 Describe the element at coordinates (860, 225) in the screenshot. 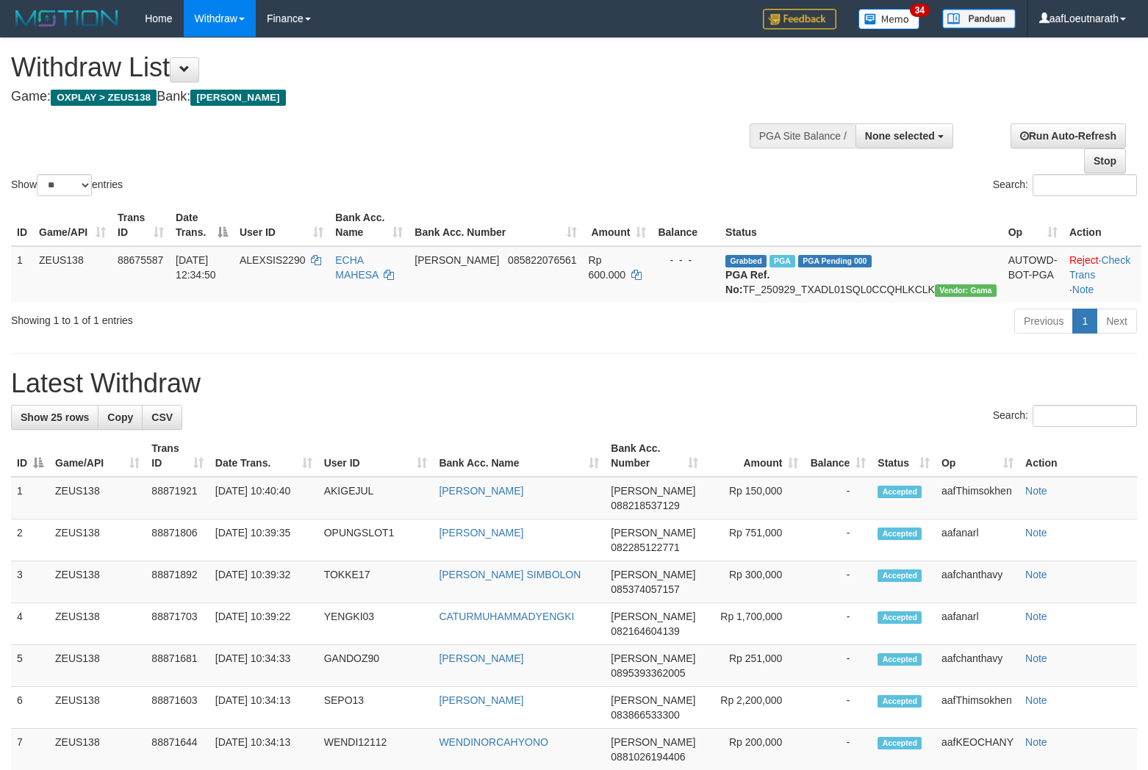

I see `th: Status` at that location.